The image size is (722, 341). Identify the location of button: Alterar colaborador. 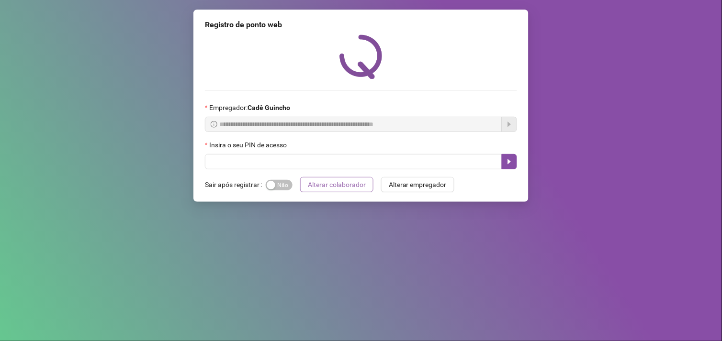
(337, 185).